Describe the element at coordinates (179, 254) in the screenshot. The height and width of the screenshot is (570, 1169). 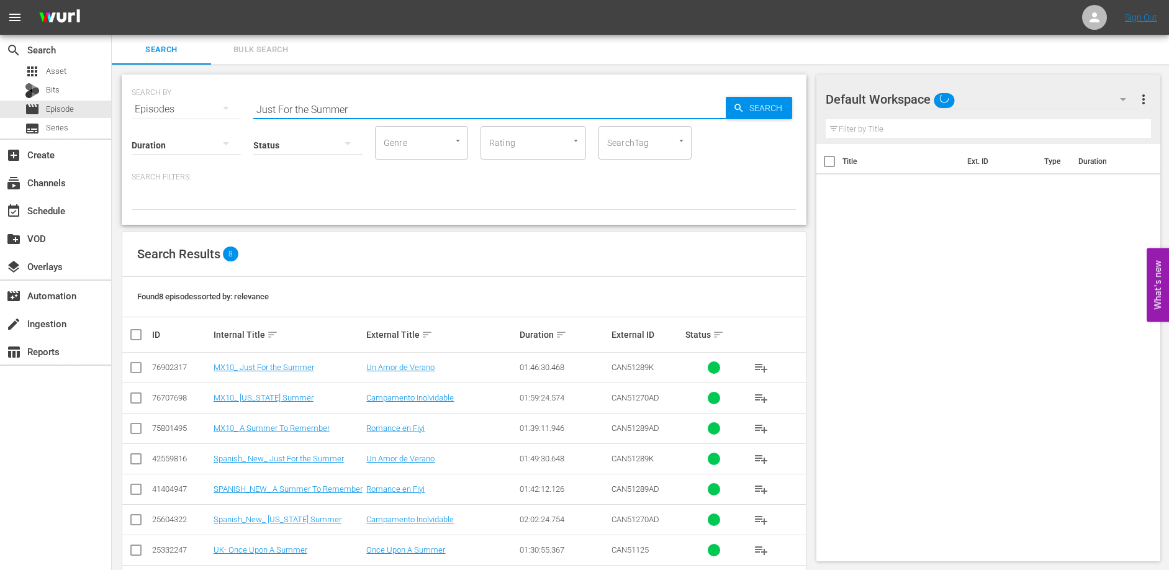
I see `span: Search Results` at that location.